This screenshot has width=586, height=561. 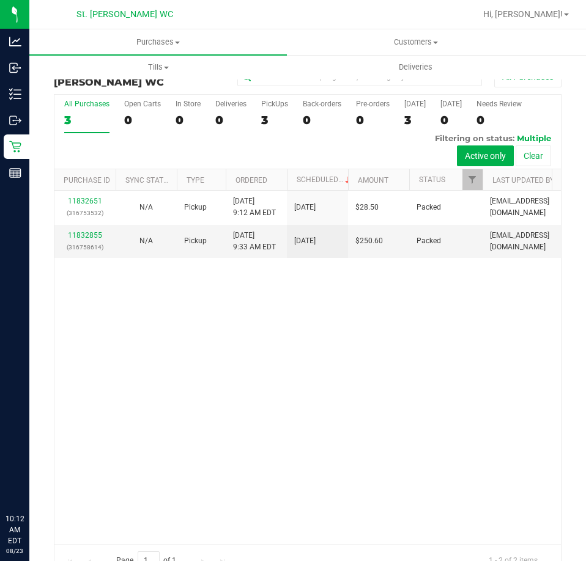 What do you see at coordinates (15, 94) in the screenshot?
I see `inline-svg: Inventory` at bounding box center [15, 94].